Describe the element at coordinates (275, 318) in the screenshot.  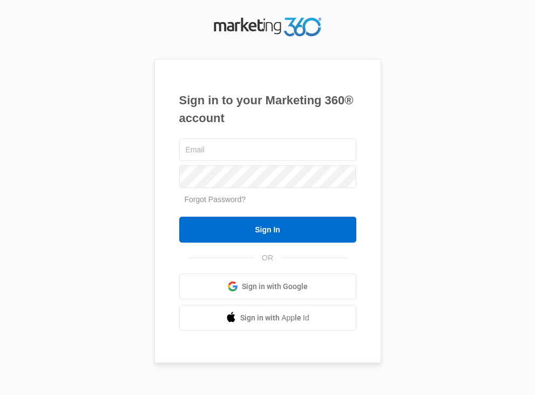
I see `span: Sign in with Apple Id` at that location.